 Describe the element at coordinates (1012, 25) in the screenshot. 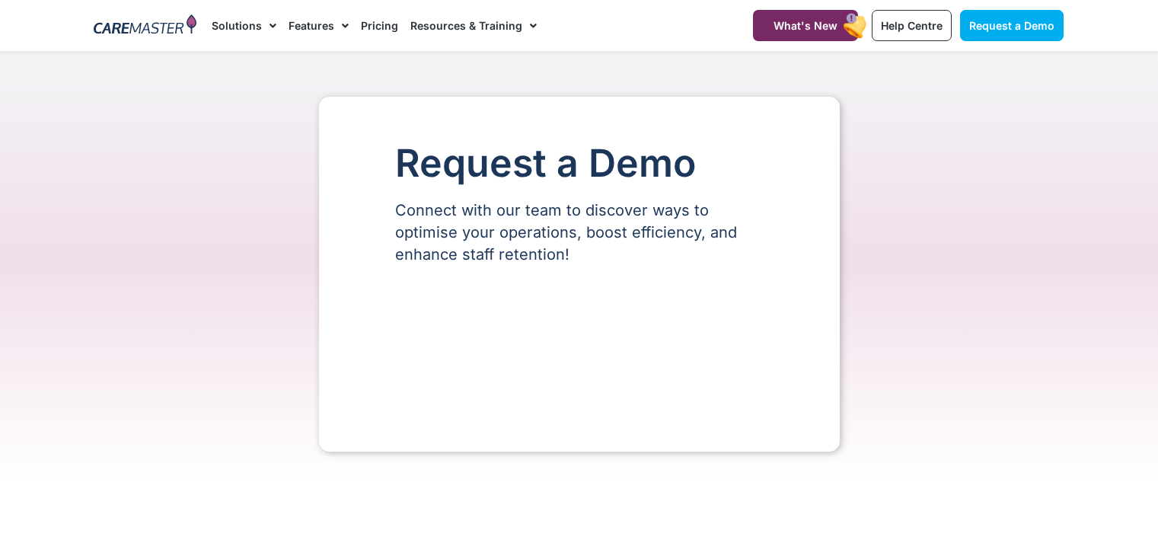

I see `a: Request a Demo` at that location.